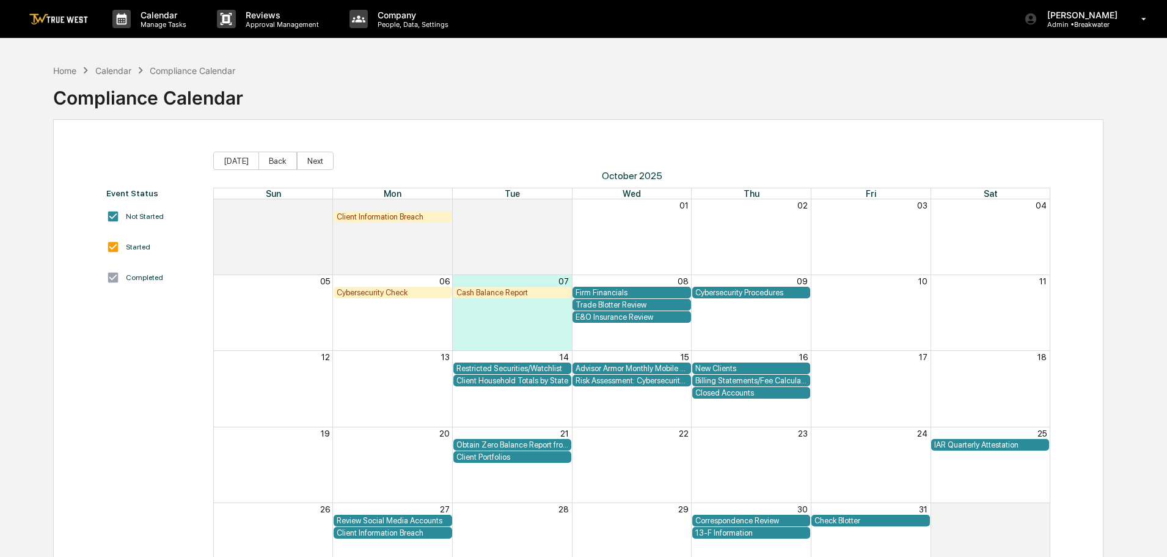 The image size is (1167, 557). I want to click on span: Thu, so click(752, 193).